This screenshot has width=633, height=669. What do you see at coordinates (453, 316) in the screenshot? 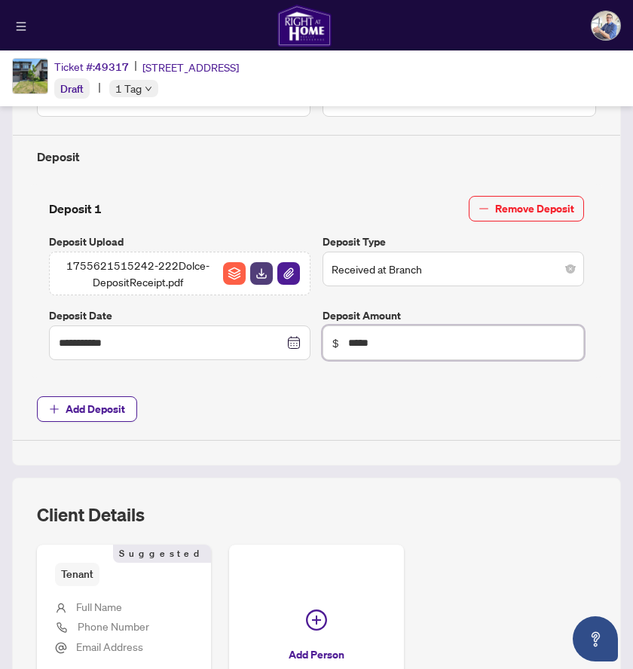
I see `label: Deposit Amount` at bounding box center [453, 316].